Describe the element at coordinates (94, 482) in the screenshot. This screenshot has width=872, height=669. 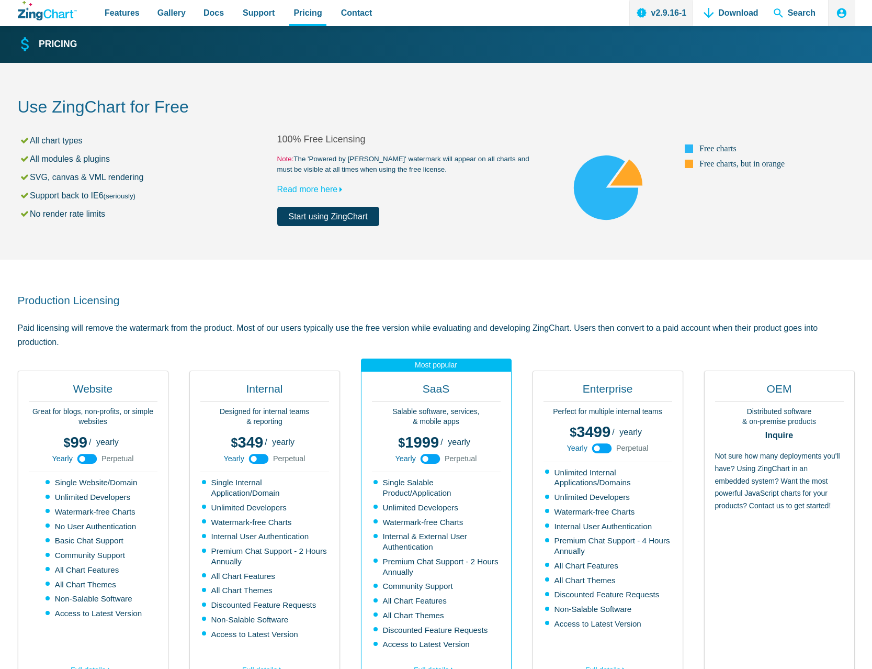
I see `li: Single Website/Domain` at that location.